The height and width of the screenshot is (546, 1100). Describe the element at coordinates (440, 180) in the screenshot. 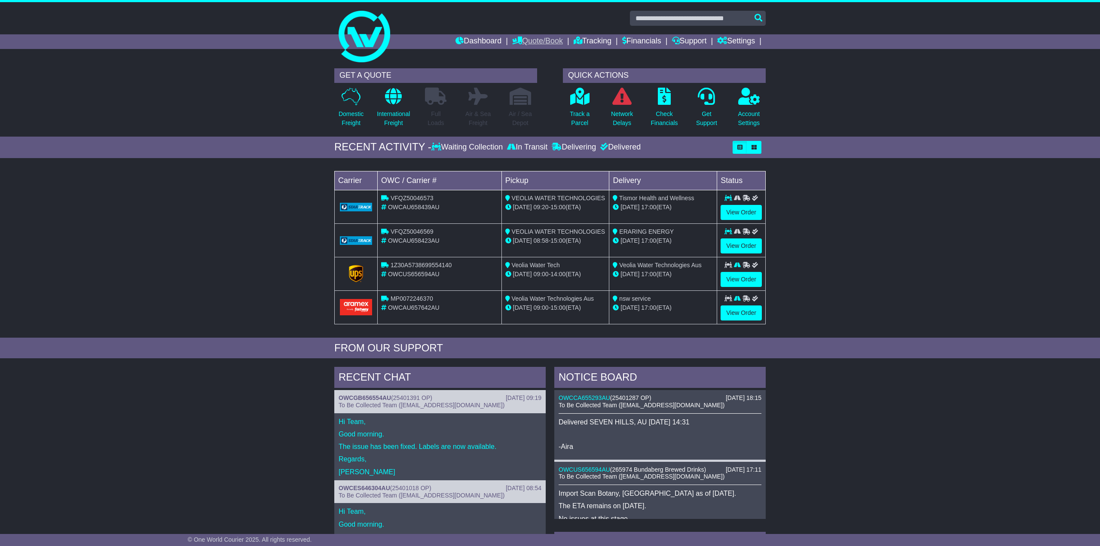

I see `td: OWC / Carrier #` at that location.